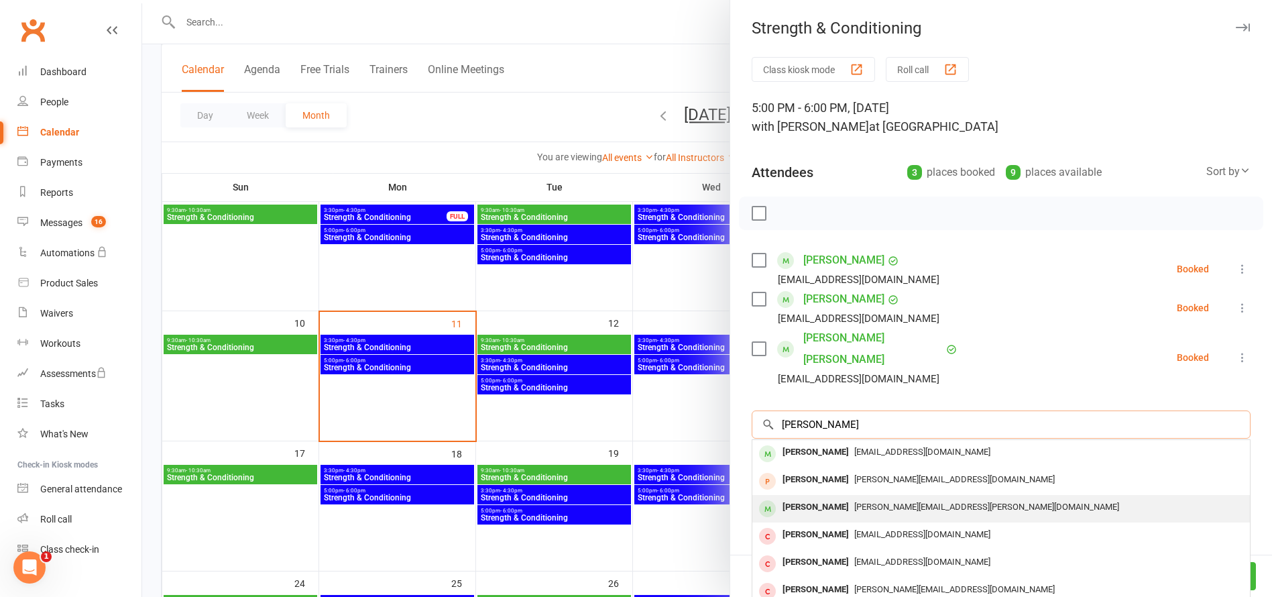 The width and height of the screenshot is (1272, 597). I want to click on div: Dashboard, so click(63, 72).